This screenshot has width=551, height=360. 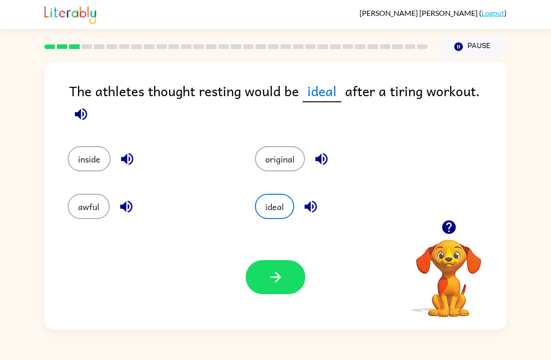 What do you see at coordinates (89, 206) in the screenshot?
I see `button: awful` at bounding box center [89, 206].